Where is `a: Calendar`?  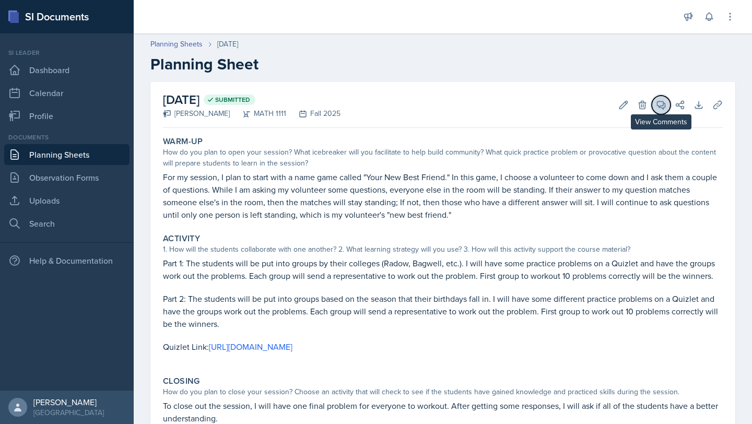
a: Calendar is located at coordinates (67, 93).